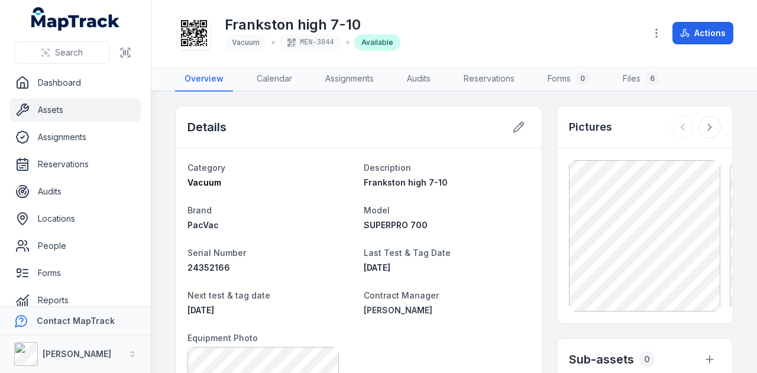 This screenshot has height=373, width=757. Describe the element at coordinates (75, 110) in the screenshot. I see `a: Assets` at that location.